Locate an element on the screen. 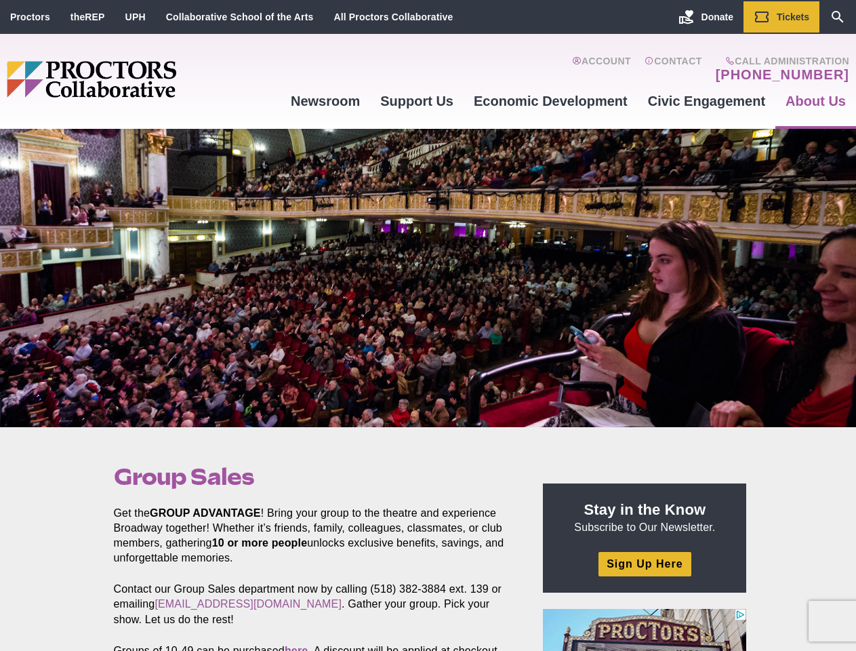 This screenshot has height=651, width=856. a: Donate is located at coordinates (705, 17).